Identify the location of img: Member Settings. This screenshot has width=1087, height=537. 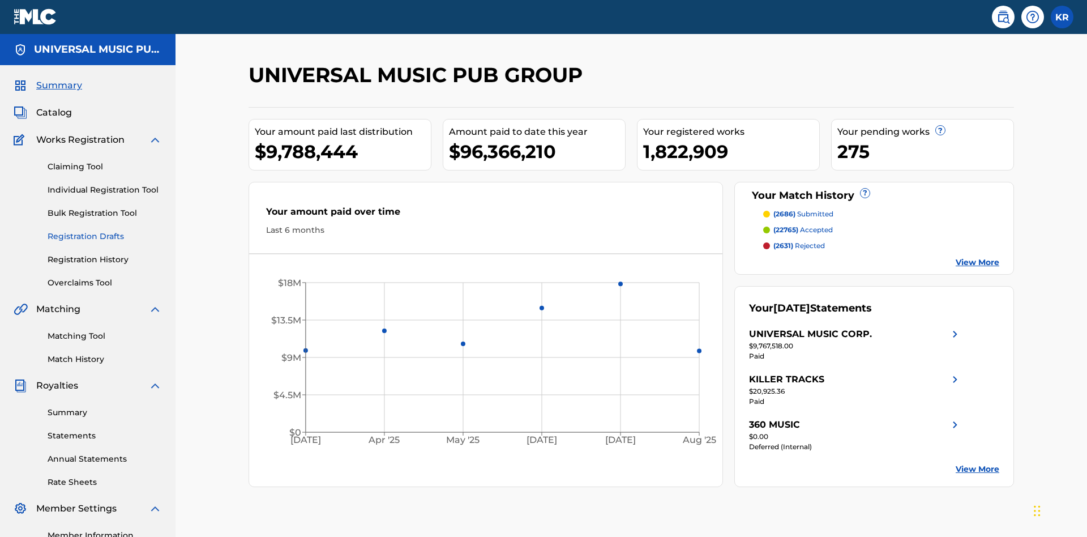
(20, 508).